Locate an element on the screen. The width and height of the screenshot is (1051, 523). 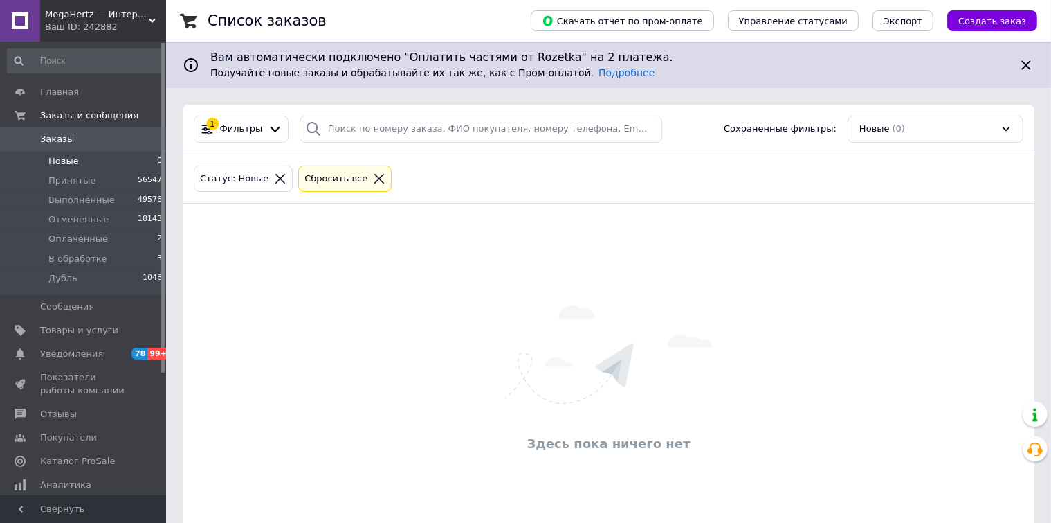
input: Поиск по номеру заказа, ФИО покупателя, номеру телефона, Email, номеру накладной is located at coordinates (481, 129).